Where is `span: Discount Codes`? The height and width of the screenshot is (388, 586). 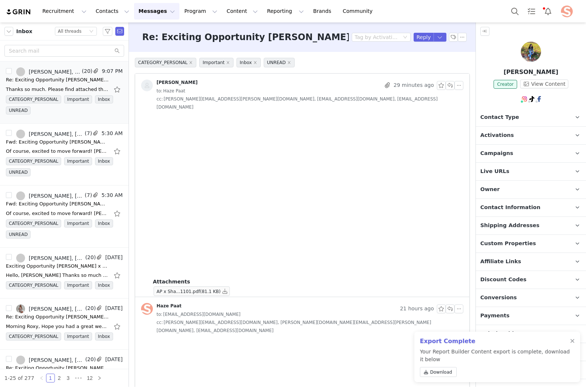
span: Discount Codes is located at coordinates (503, 280).